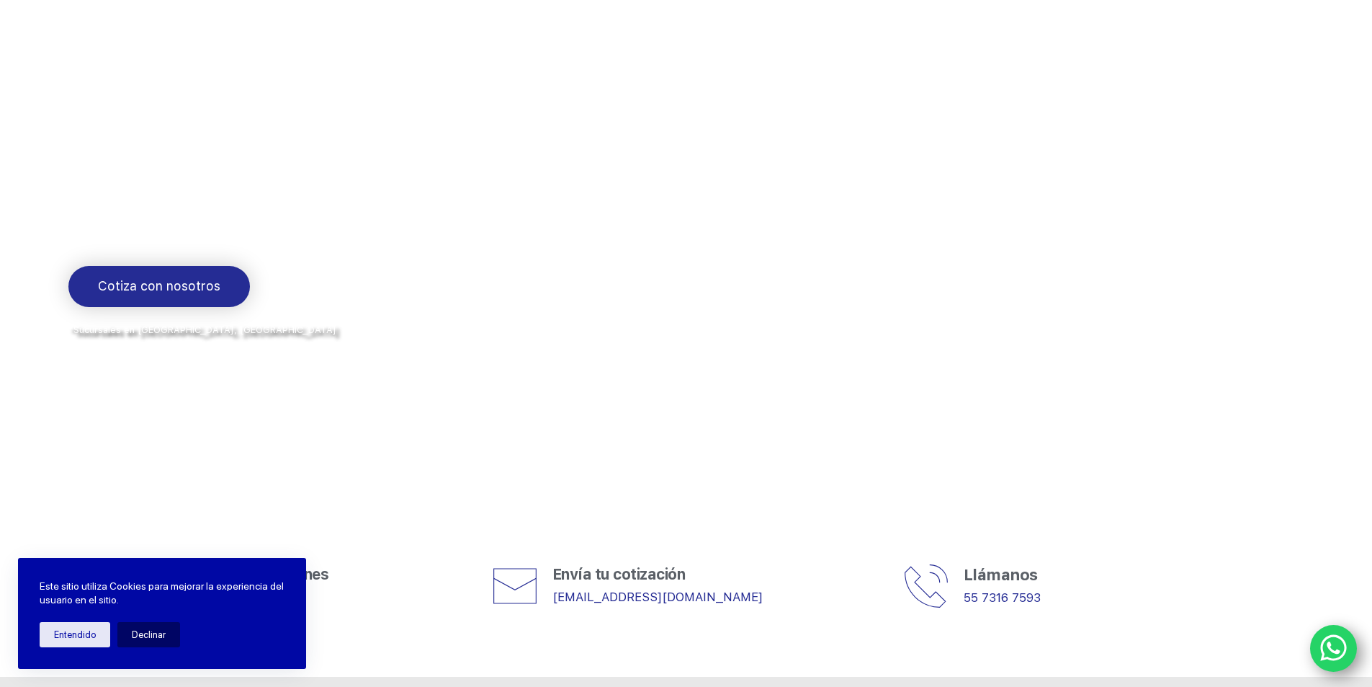 The height and width of the screenshot is (687, 1372). Describe the element at coordinates (159, 286) in the screenshot. I see `span: Cotiza con nosotros` at that location.